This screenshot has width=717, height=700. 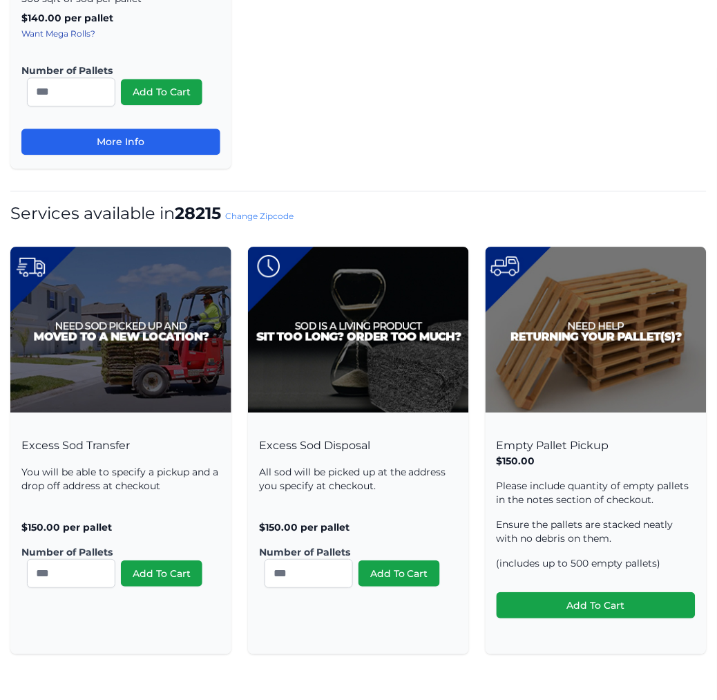 What do you see at coordinates (596, 461) in the screenshot?
I see `p: $150.00` at bounding box center [596, 461].